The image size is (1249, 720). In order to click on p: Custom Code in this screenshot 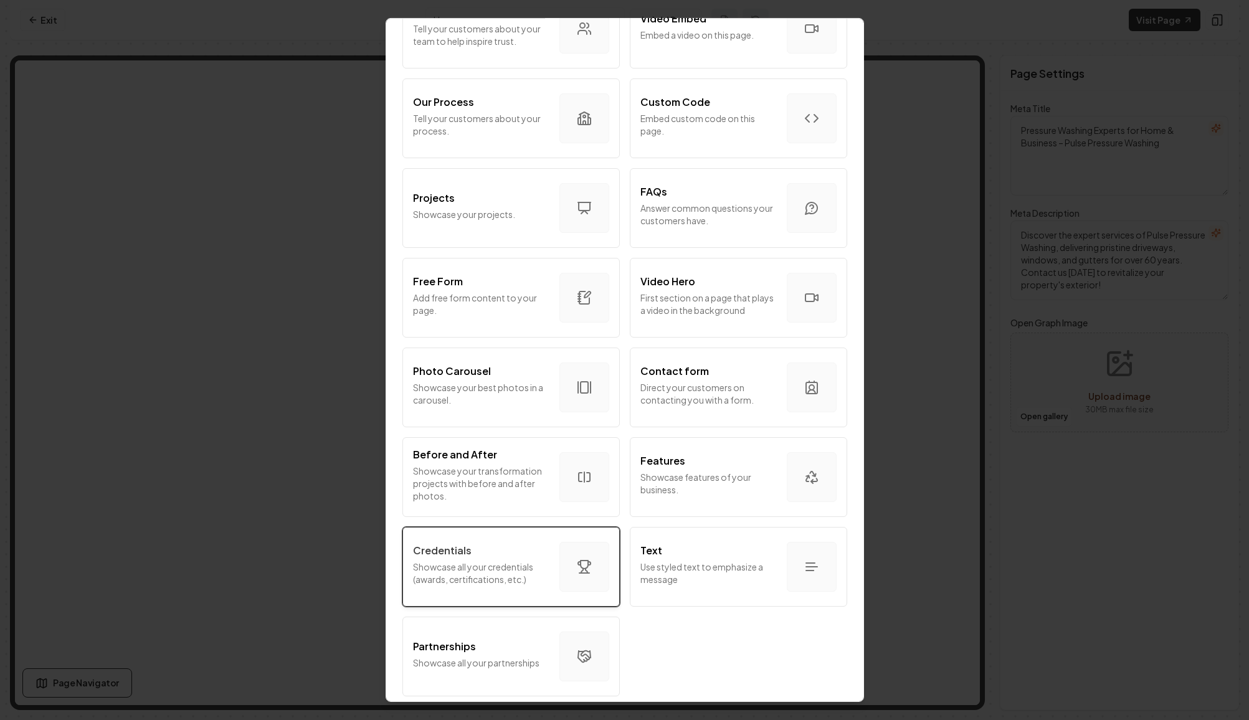, I will do `click(676, 102)`.